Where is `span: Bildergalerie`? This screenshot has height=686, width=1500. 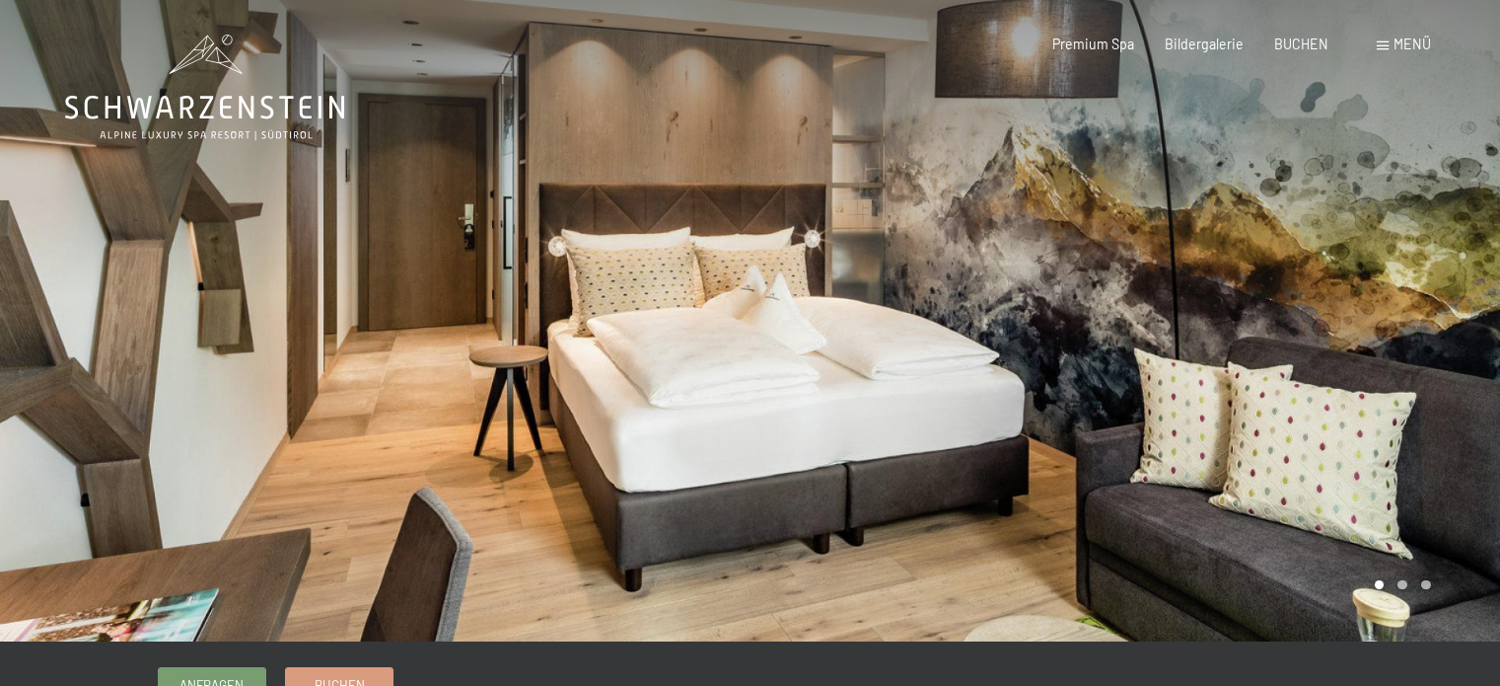
span: Bildergalerie is located at coordinates (1204, 43).